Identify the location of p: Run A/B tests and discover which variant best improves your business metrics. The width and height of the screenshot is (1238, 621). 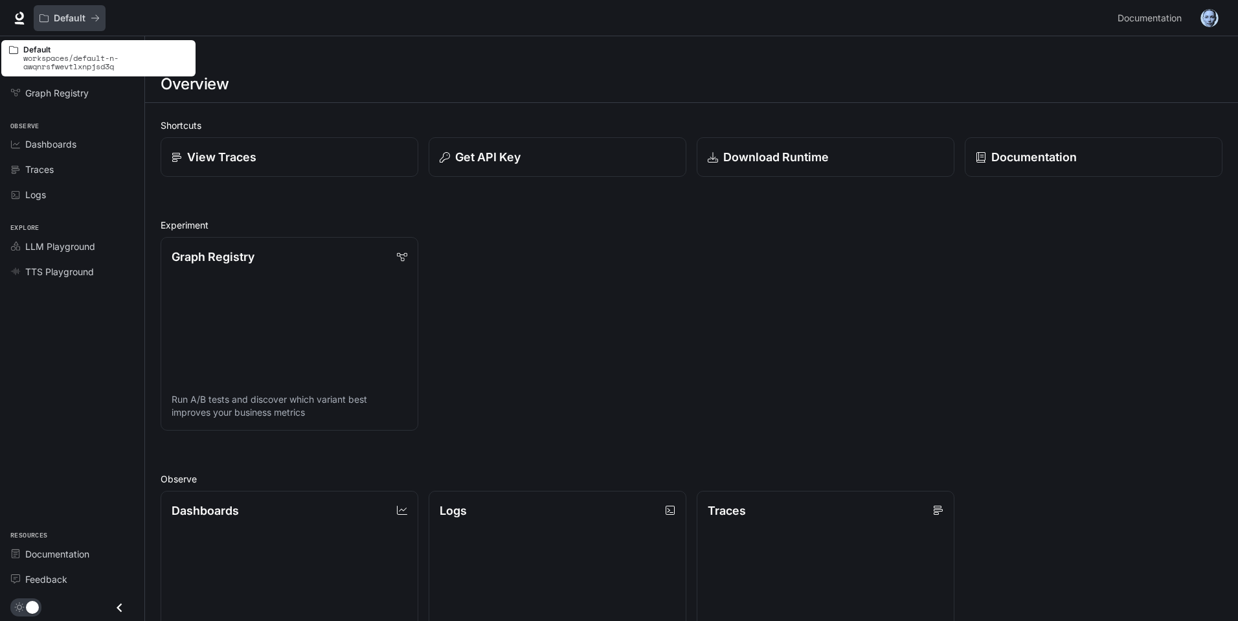
(289, 406).